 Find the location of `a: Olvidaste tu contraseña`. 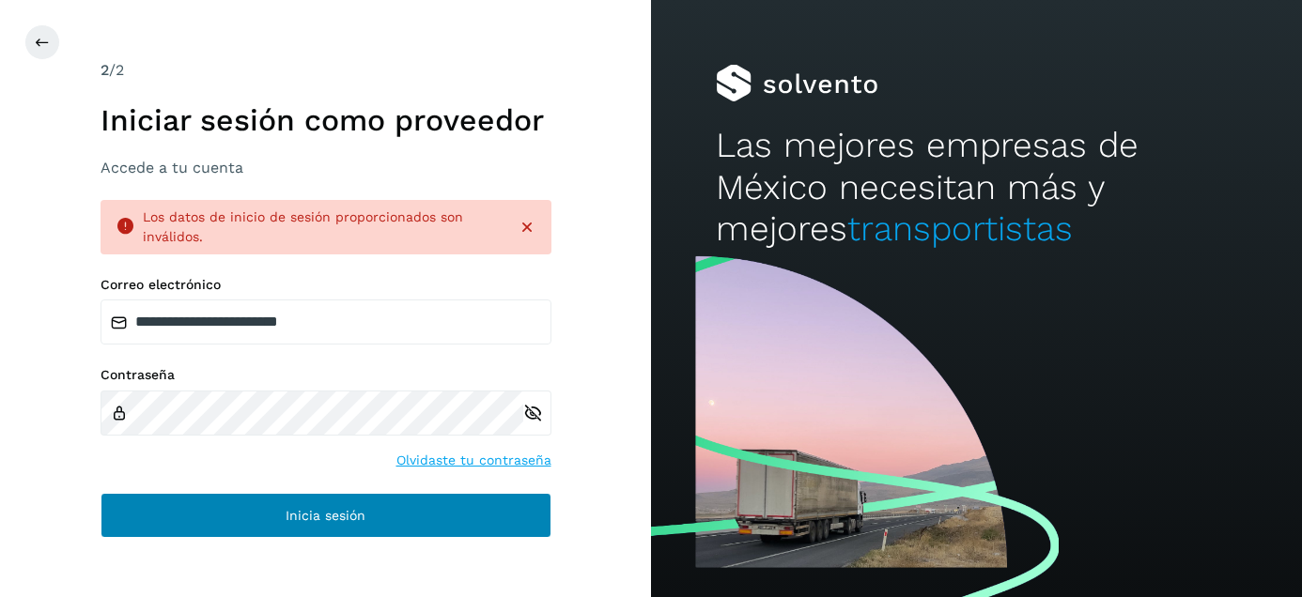

a: Olvidaste tu contraseña is located at coordinates (473, 460).